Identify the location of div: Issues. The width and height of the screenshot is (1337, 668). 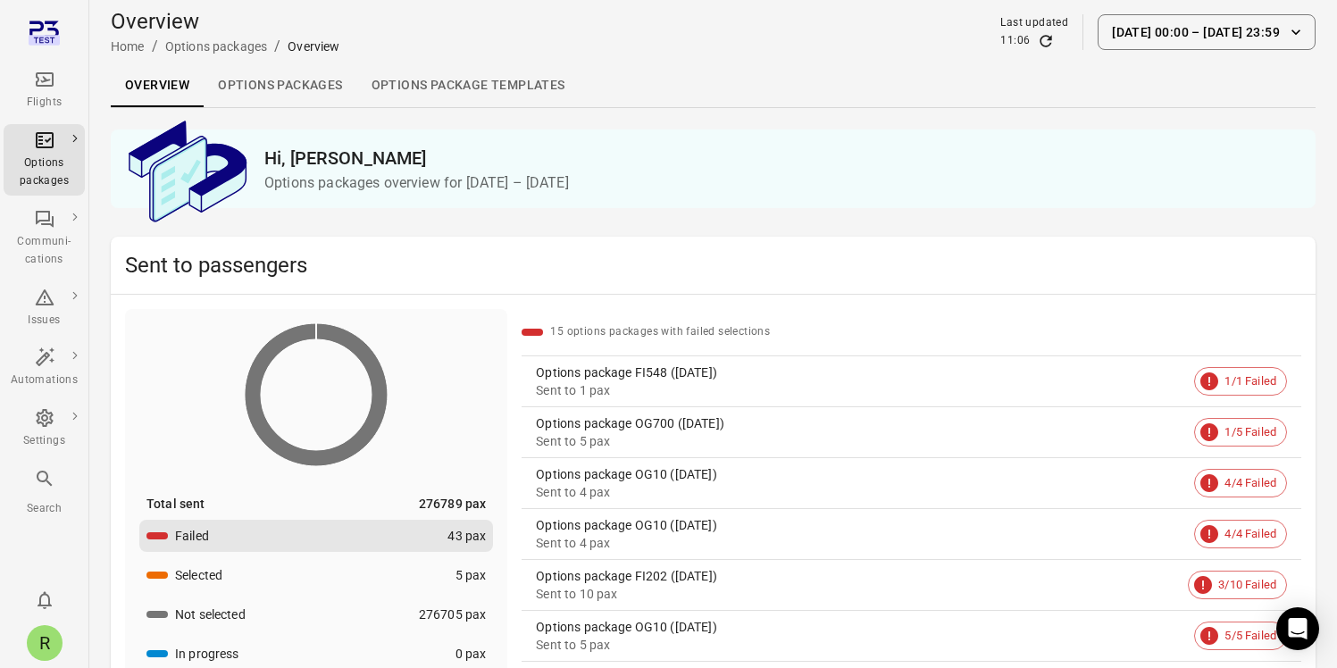
(44, 321).